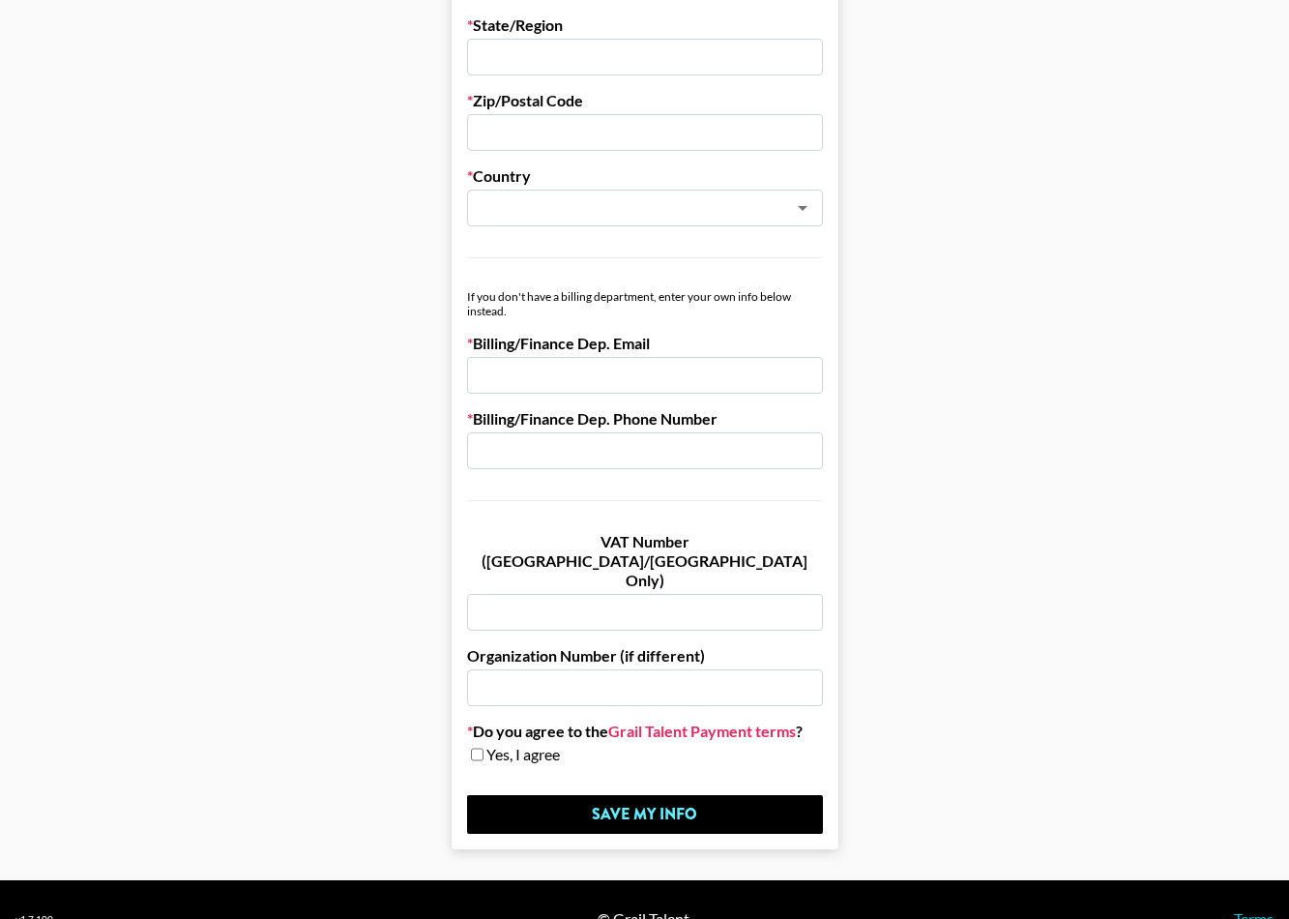 This screenshot has height=919, width=1289. What do you see at coordinates (645, 176) in the screenshot?
I see `label: Country` at bounding box center [645, 176].